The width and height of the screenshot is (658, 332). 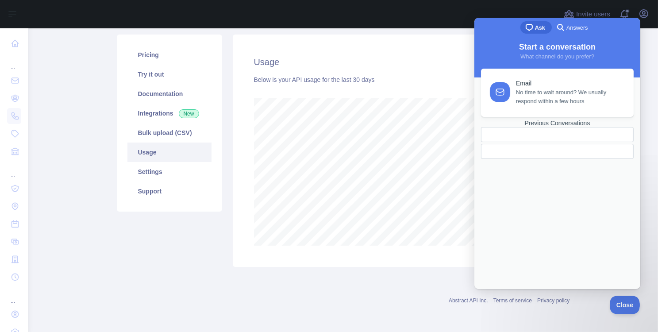 What do you see at coordinates (170, 191) in the screenshot?
I see `a: Support` at bounding box center [170, 191].